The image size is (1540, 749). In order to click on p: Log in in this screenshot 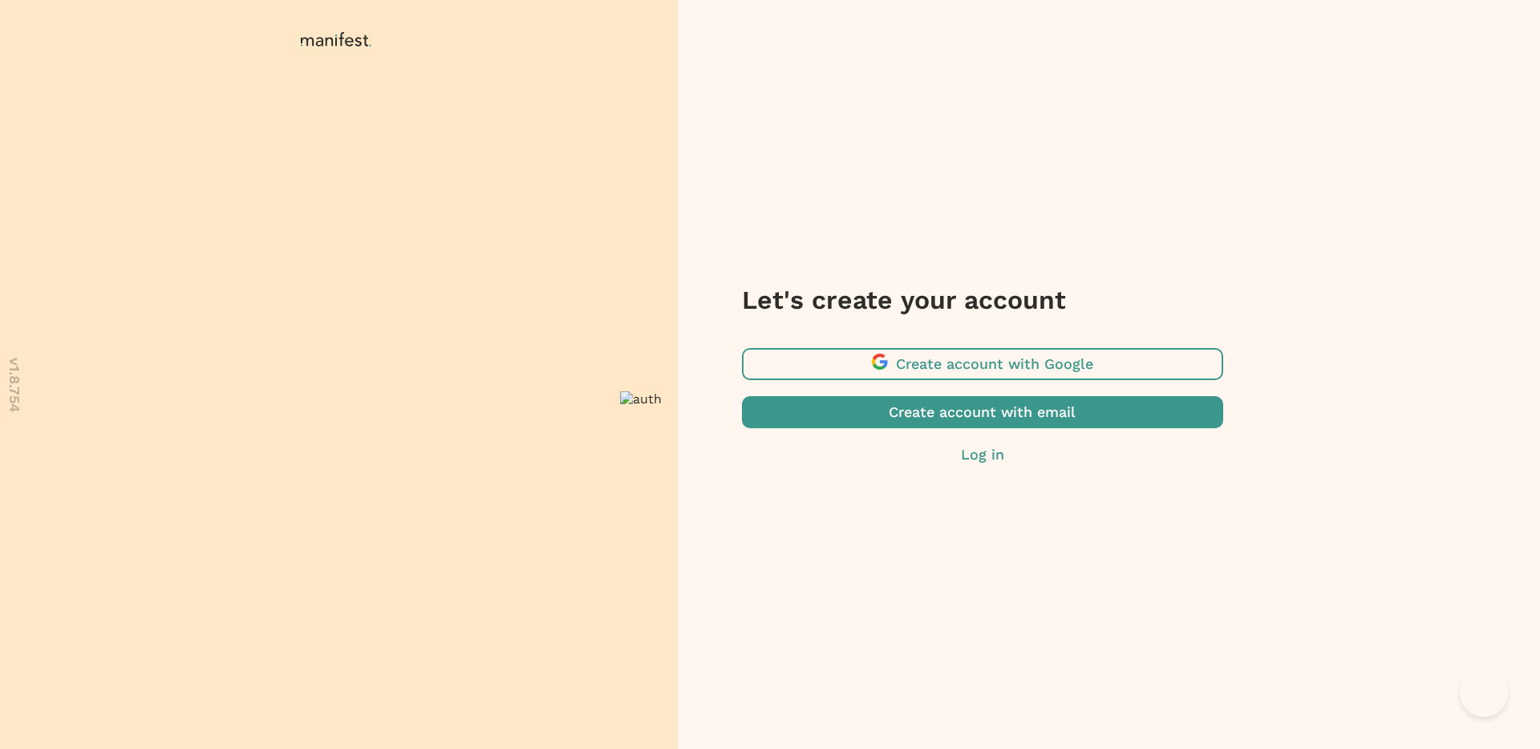, I will do `click(982, 455)`.